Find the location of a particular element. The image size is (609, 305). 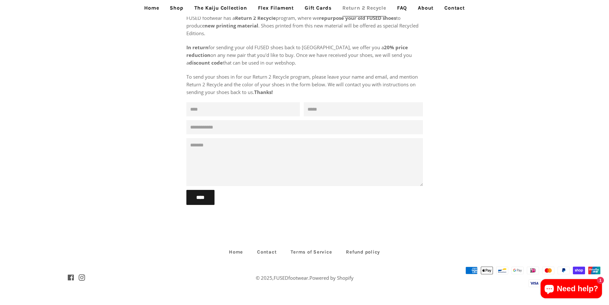

strong: 20% price reduction is located at coordinates (297, 51).